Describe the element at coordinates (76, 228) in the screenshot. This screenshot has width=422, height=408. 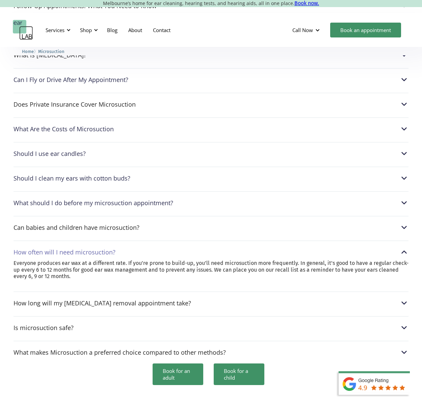
I see `div: Can babies and children have microsuction?` at that location.